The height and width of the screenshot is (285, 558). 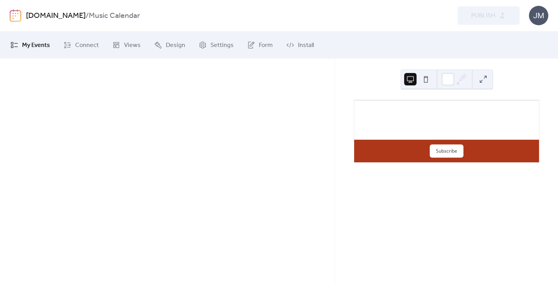 I want to click on b: Music Calendar, so click(x=114, y=16).